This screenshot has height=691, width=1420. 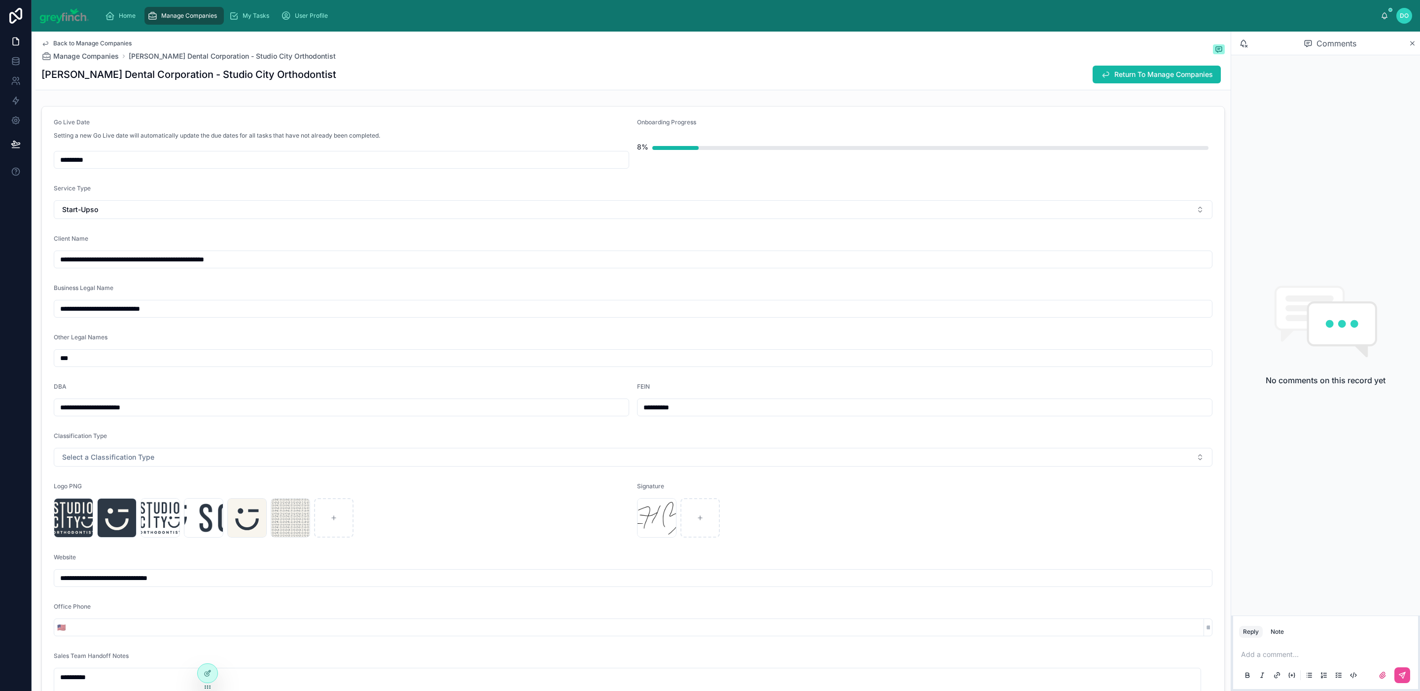 I want to click on p: Setting a new Go Live date will automatically update the due dates for all tasks that have not al..., so click(x=217, y=136).